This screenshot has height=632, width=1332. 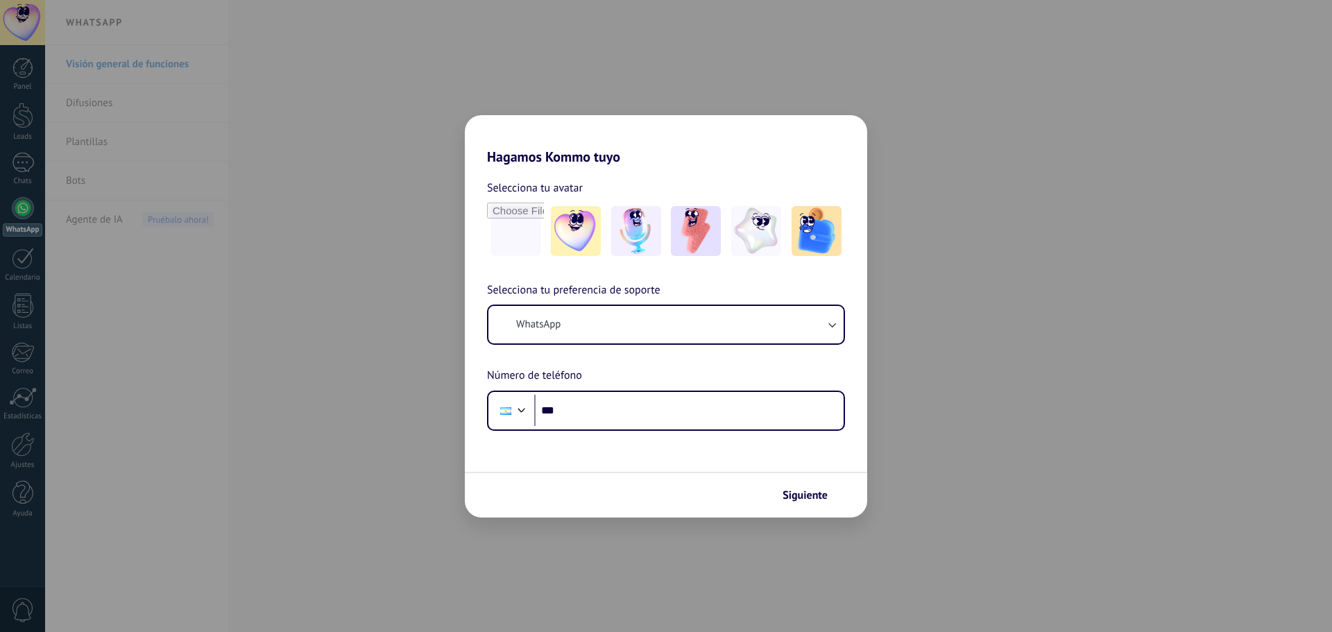 I want to click on img: -5.jpeg, so click(x=817, y=231).